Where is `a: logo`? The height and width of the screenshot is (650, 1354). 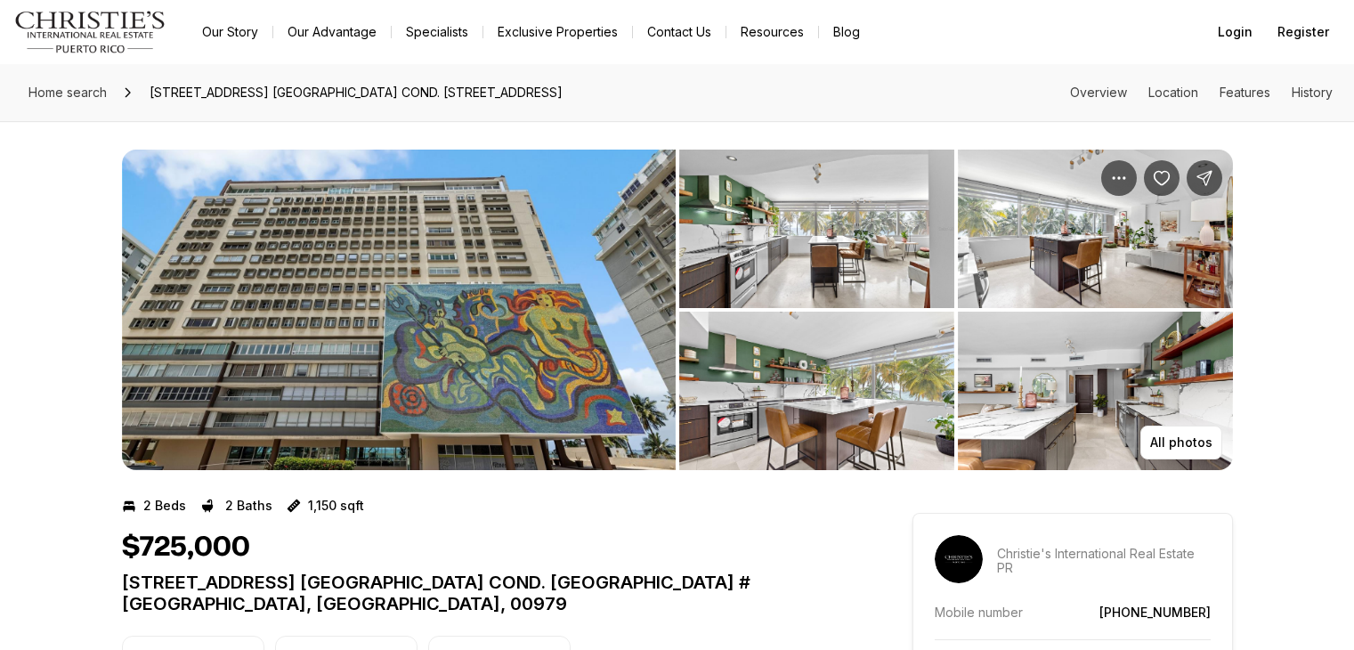 a: logo is located at coordinates (90, 32).